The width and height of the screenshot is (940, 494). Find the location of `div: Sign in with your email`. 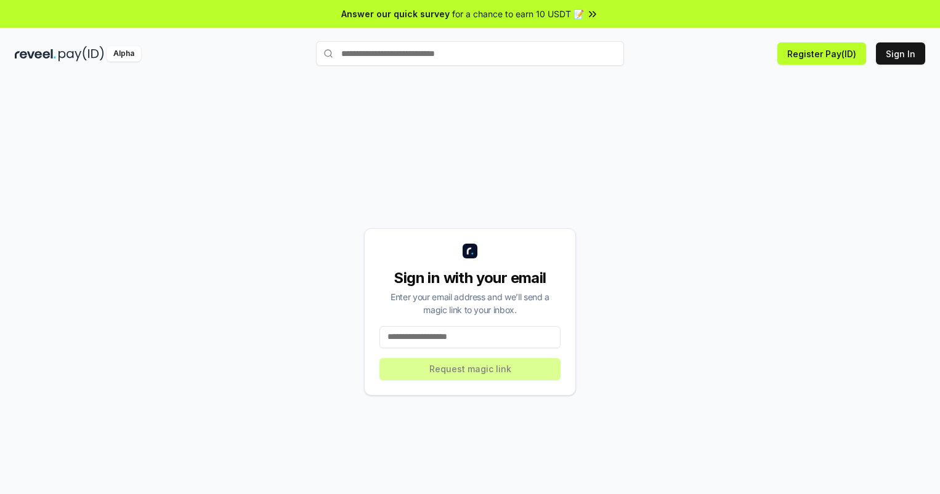

div: Sign in with your email is located at coordinates (470, 278).